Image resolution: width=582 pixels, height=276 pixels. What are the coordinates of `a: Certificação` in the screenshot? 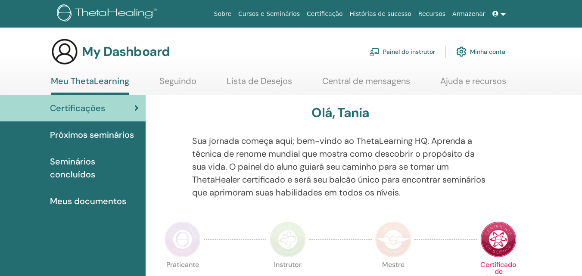 It's located at (324, 14).